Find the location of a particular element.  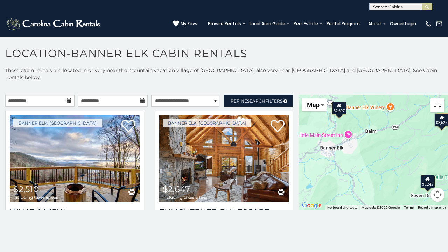

span: Map is located at coordinates (313, 105).